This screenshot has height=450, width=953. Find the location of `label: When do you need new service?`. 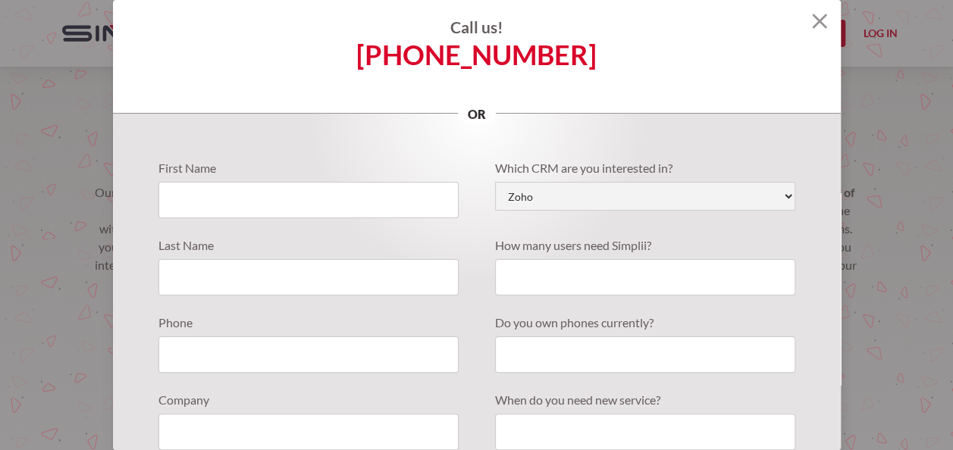

label: When do you need new service? is located at coordinates (645, 400).